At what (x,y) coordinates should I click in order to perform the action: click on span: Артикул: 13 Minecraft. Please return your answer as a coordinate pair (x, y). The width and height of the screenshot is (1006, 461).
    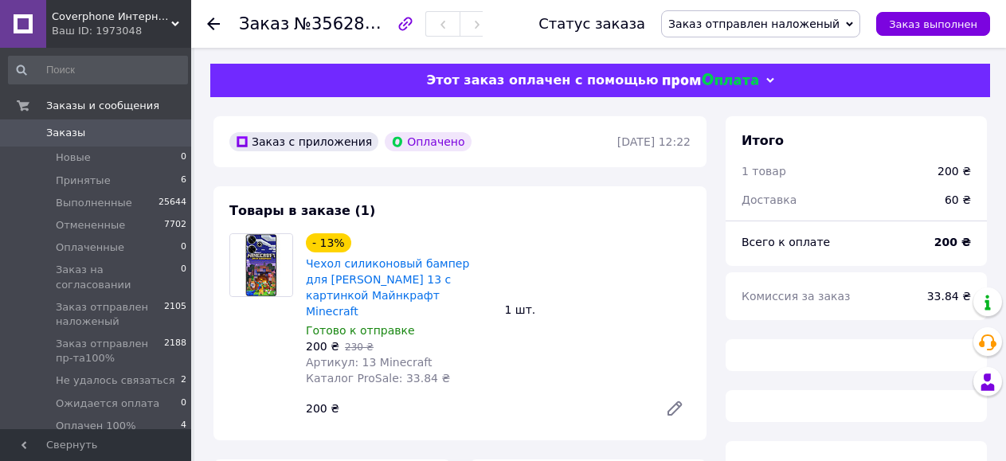
    Looking at the image, I should click on (369, 362).